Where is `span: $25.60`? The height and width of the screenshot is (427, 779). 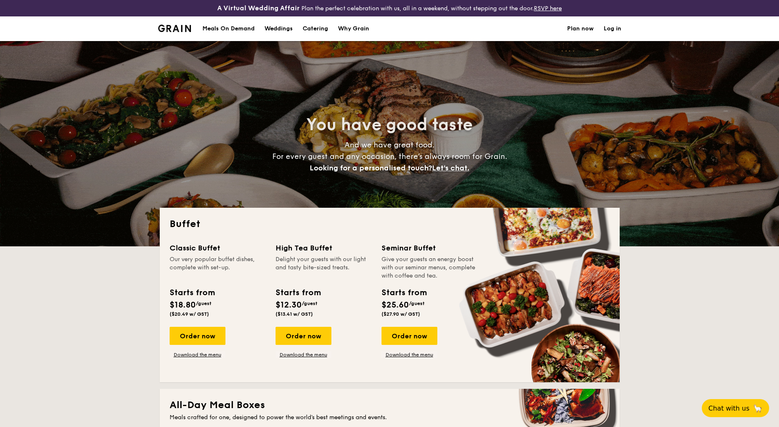 span: $25.60 is located at coordinates (395, 305).